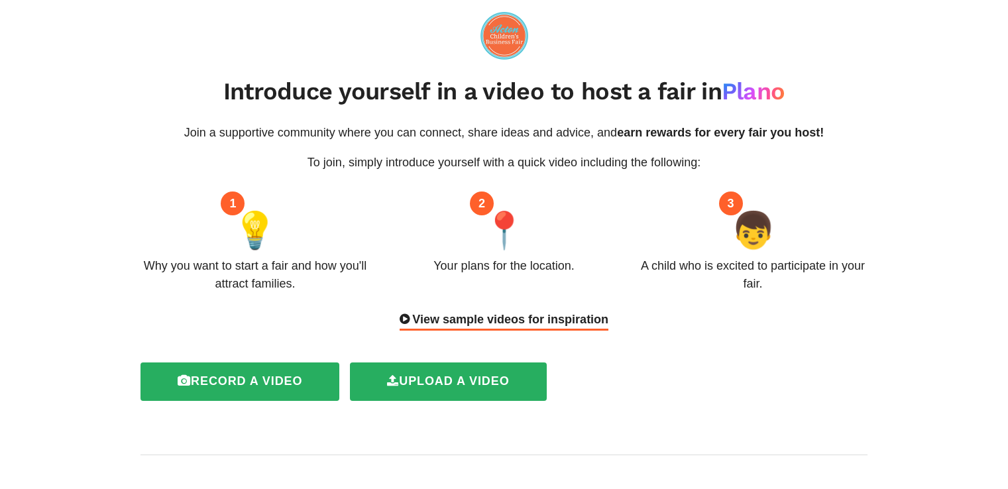  Describe the element at coordinates (255, 275) in the screenshot. I see `div: Why you want to start a fair and how you'll attract families.` at that location.